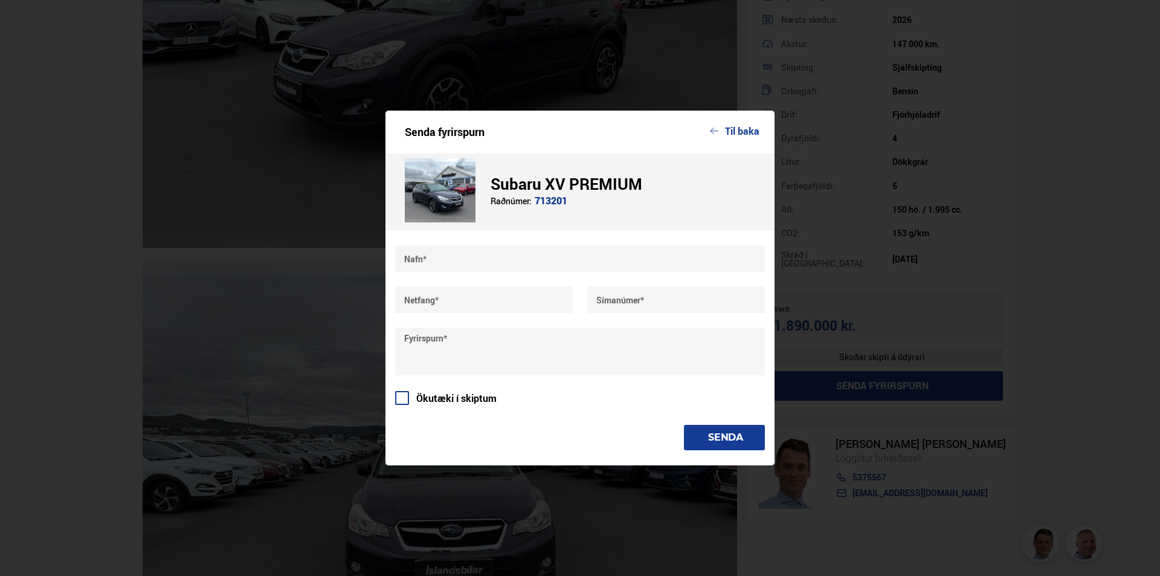  What do you see at coordinates (421, 338) in the screenshot?
I see `div: Fyrirspurn*` at bounding box center [421, 338].